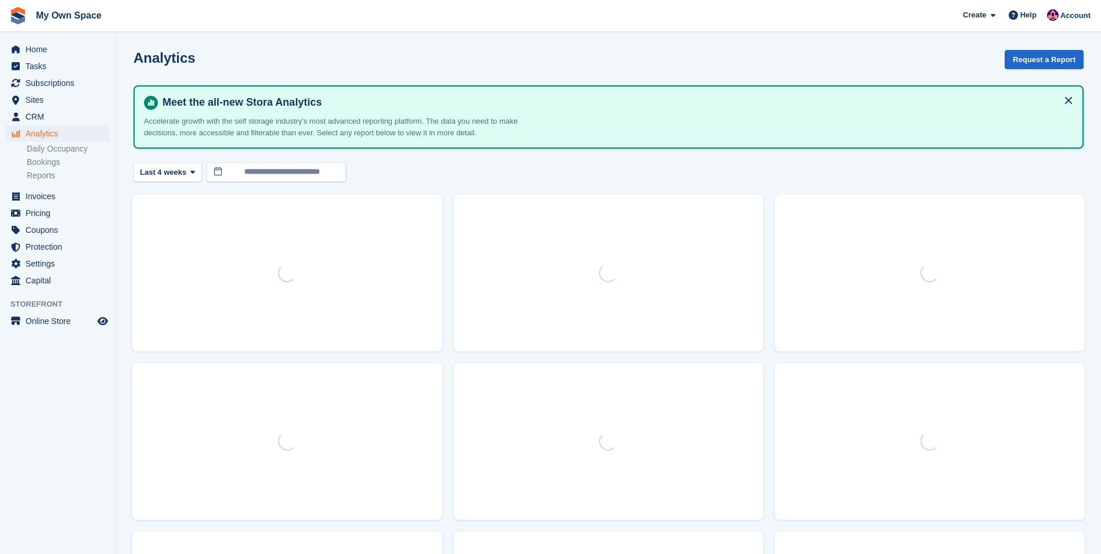 This screenshot has height=554, width=1101. I want to click on span: Tasks, so click(60, 66).